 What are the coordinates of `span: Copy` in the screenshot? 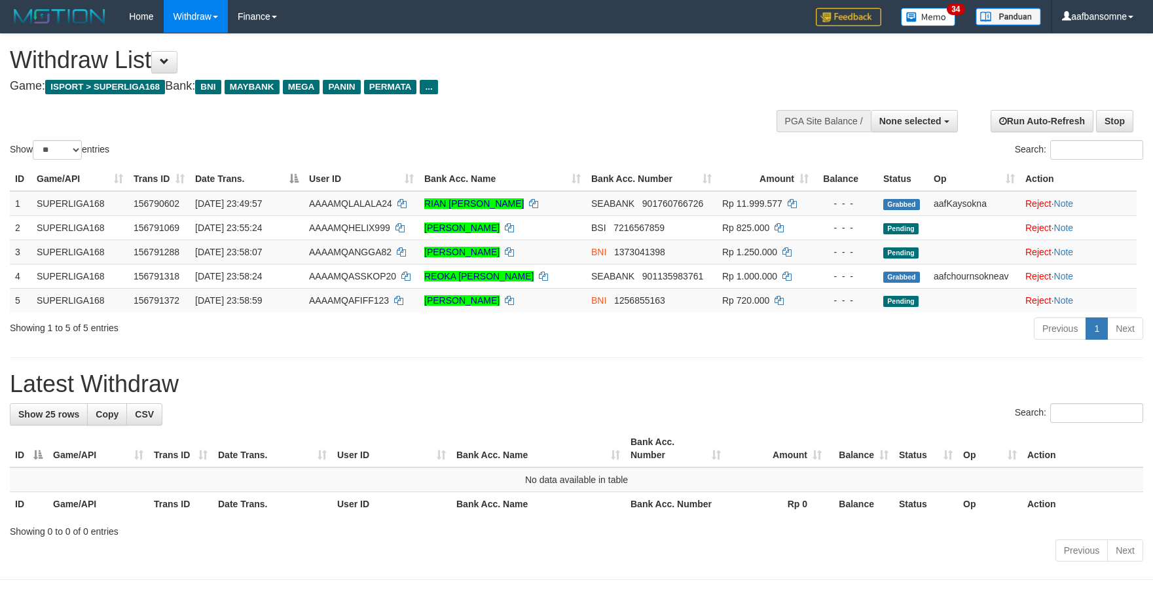 It's located at (107, 414).